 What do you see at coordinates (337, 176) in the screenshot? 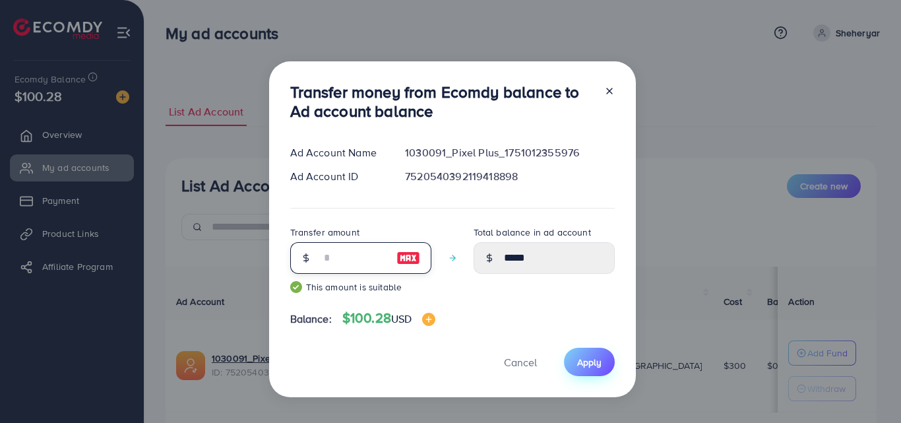
I see `div: Ad Account ID` at bounding box center [337, 176].